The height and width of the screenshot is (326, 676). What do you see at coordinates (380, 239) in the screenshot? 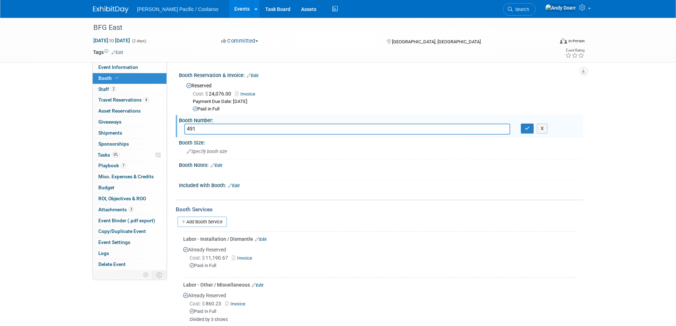
I see `div: Labor - Installation / Dismantle` at bounding box center [380, 239].